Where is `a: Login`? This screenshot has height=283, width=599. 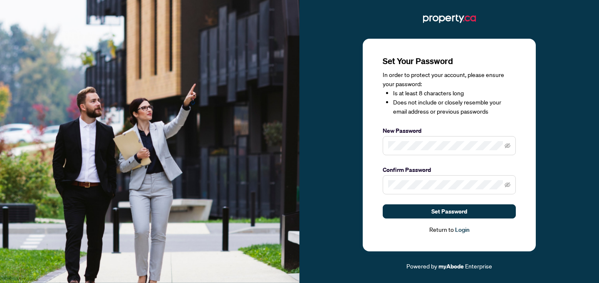 a: Login is located at coordinates (462, 229).